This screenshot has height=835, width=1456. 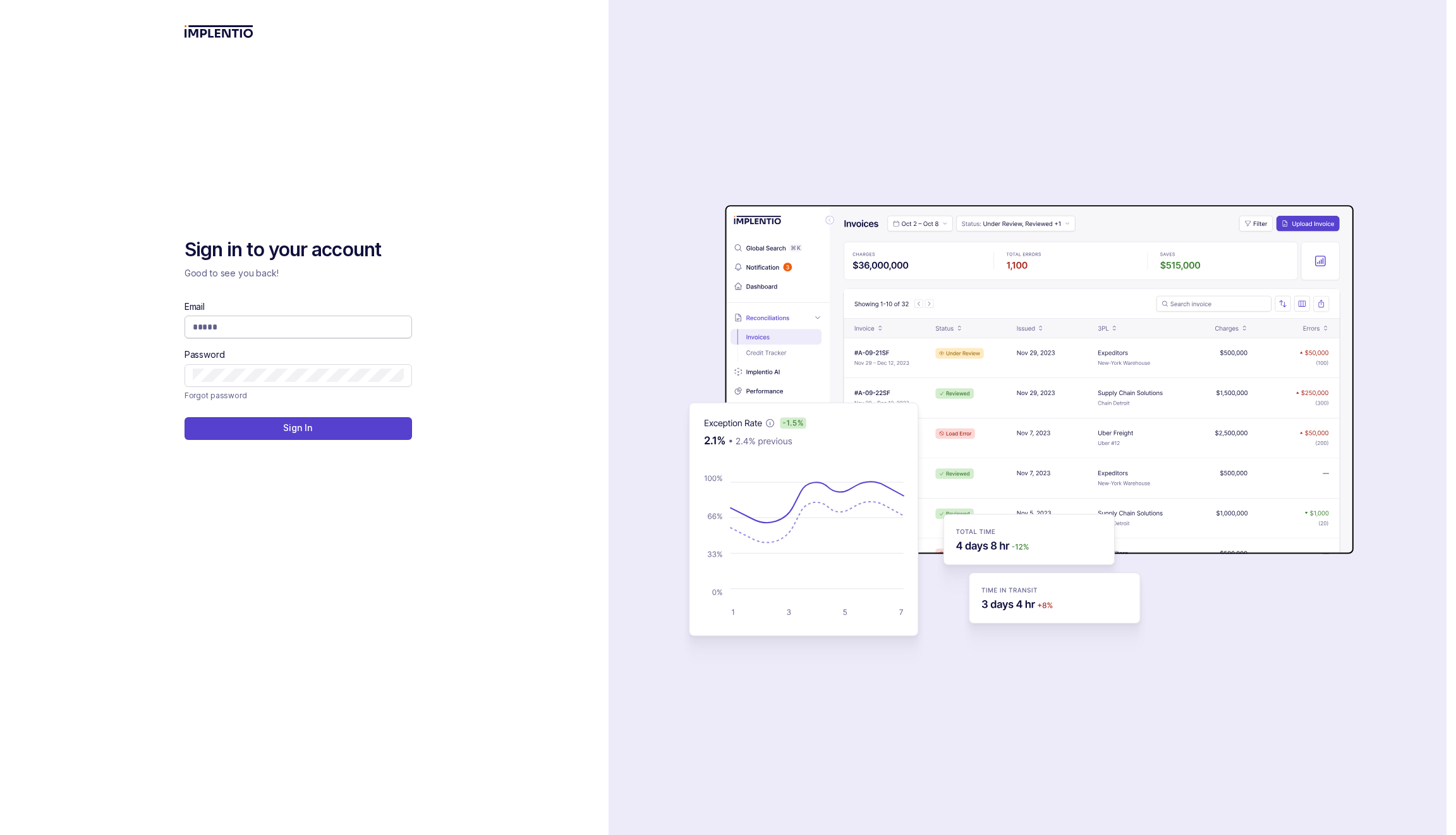 I want to click on a: Link Forgot password, so click(x=216, y=396).